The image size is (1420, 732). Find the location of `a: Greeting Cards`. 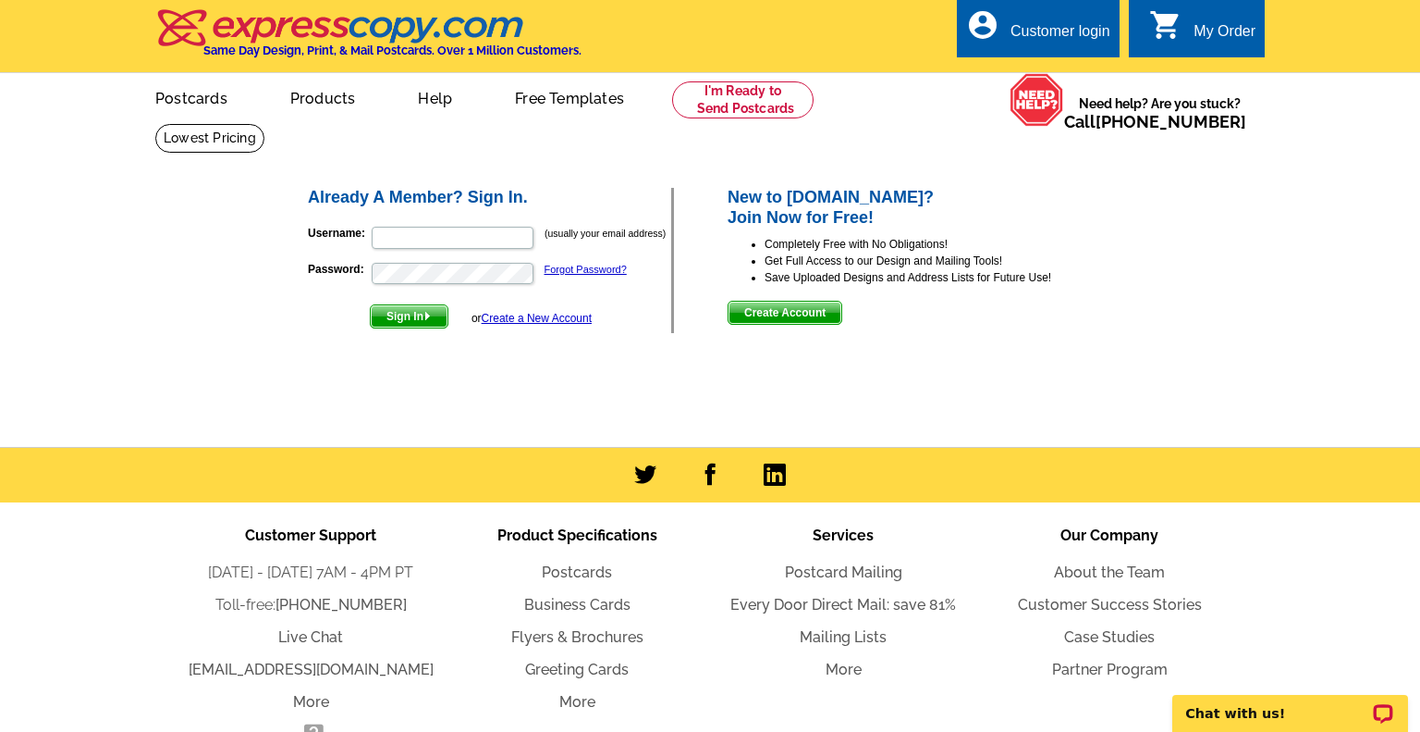

a: Greeting Cards is located at coordinates (577, 669).